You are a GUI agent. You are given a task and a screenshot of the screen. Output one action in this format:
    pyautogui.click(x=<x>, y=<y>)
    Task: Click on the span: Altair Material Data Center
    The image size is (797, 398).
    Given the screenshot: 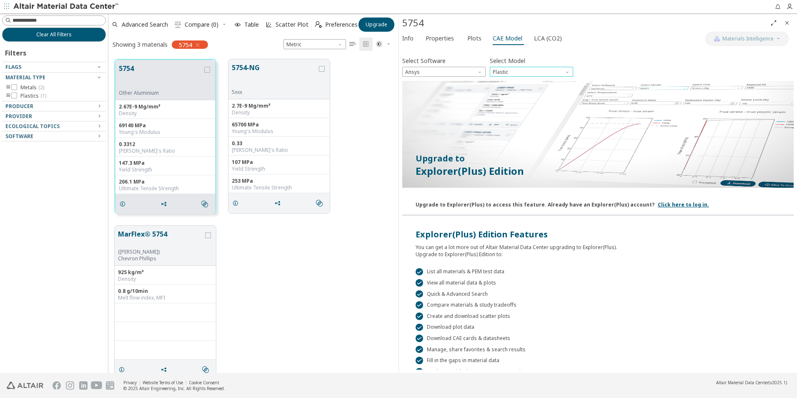 What is the action you would take?
    pyautogui.click(x=743, y=382)
    